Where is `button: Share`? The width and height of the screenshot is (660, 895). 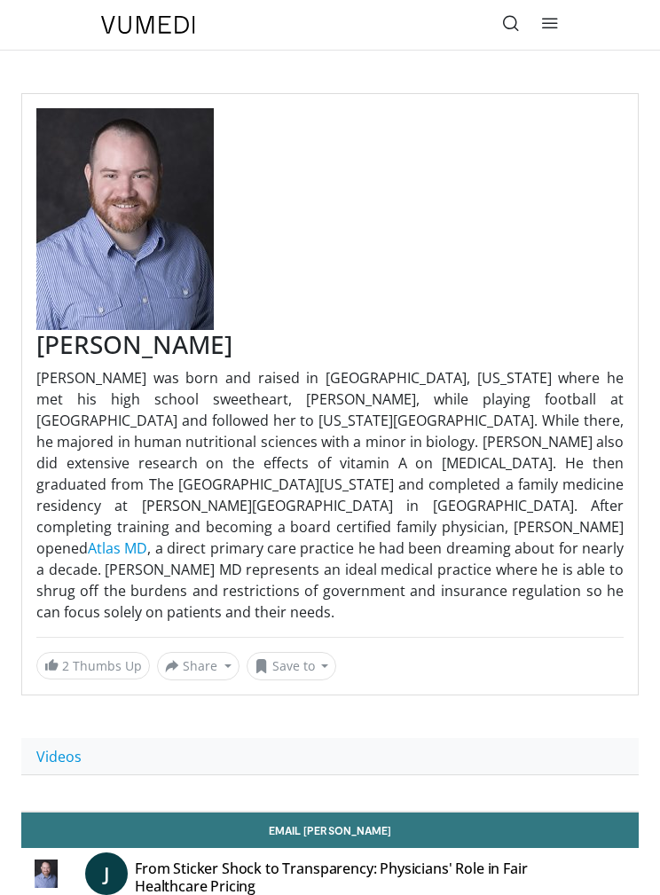
button: Share is located at coordinates (198, 666).